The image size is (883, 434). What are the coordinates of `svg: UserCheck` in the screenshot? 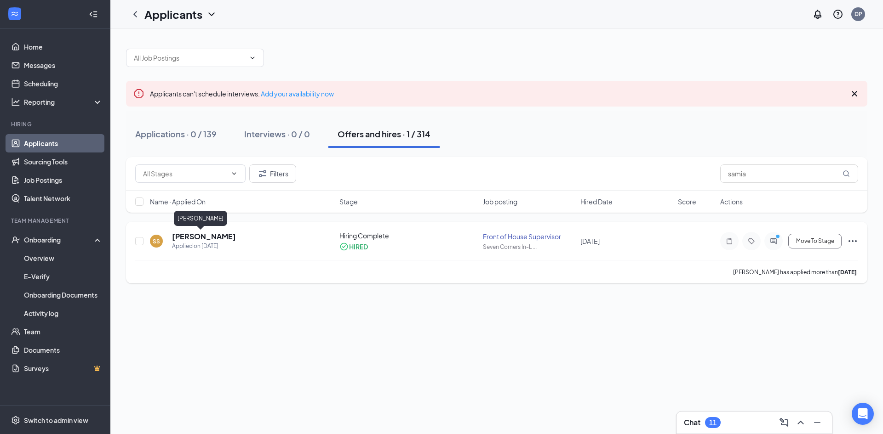 It's located at (16, 240).